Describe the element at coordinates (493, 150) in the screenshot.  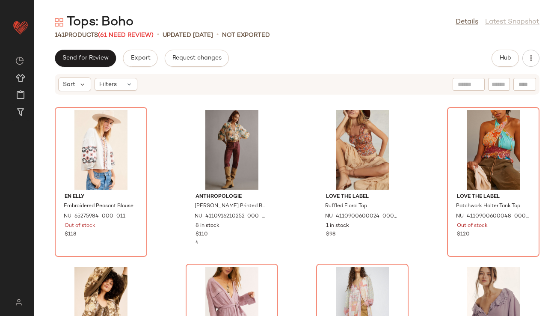
I see `img: 4110900600048_090_b` at that location.